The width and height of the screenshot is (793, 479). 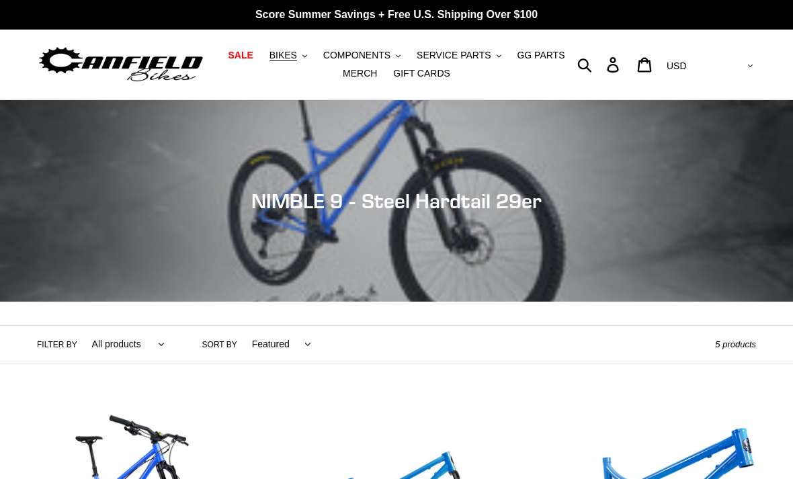 I want to click on span: 5 products, so click(x=736, y=344).